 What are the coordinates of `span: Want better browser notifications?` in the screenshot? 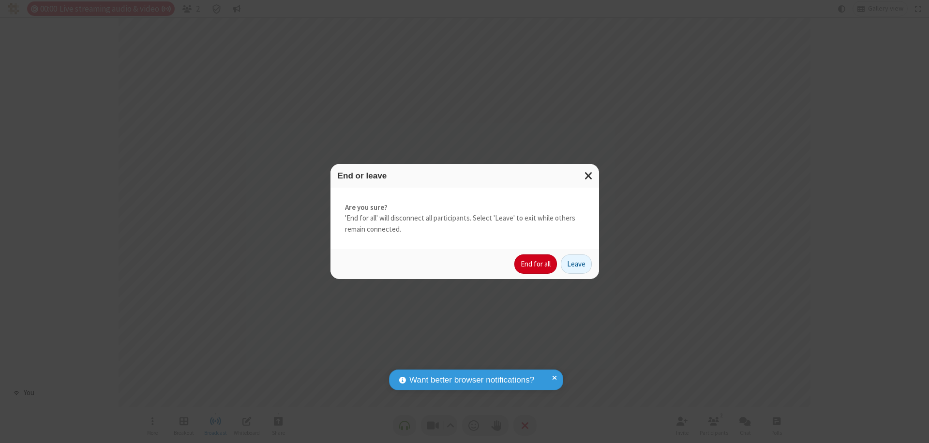 It's located at (472, 380).